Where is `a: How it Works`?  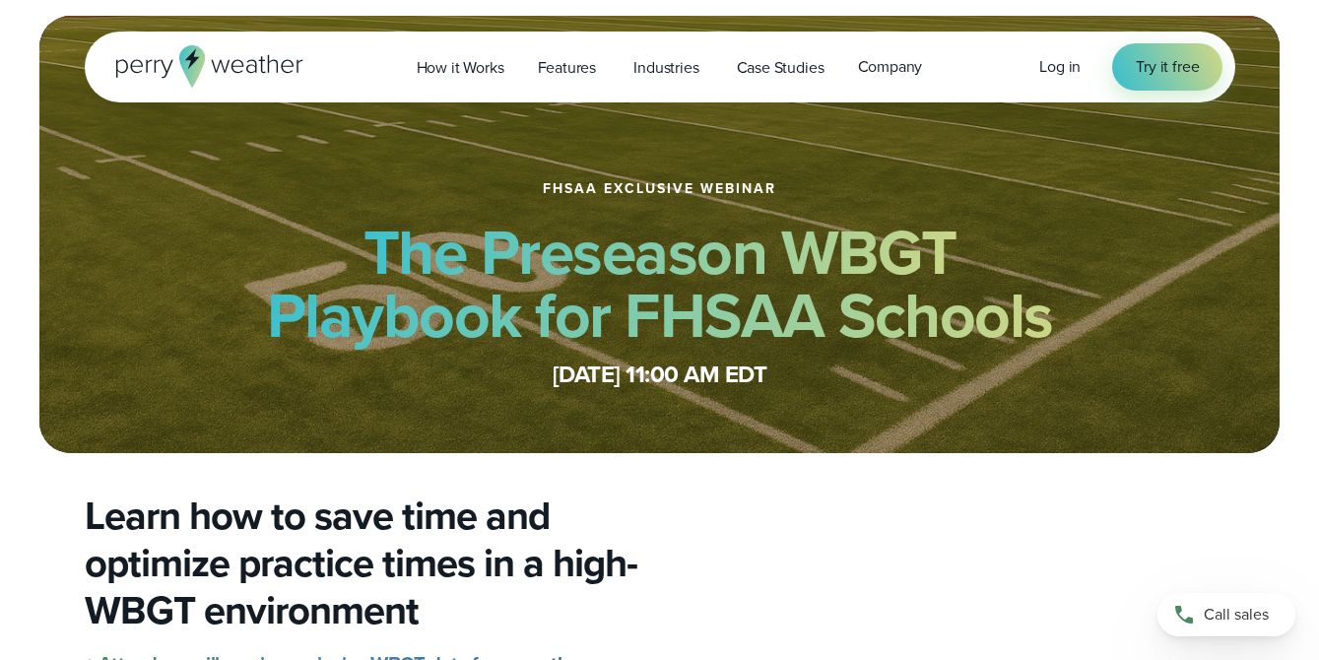
a: How it Works is located at coordinates (460, 67).